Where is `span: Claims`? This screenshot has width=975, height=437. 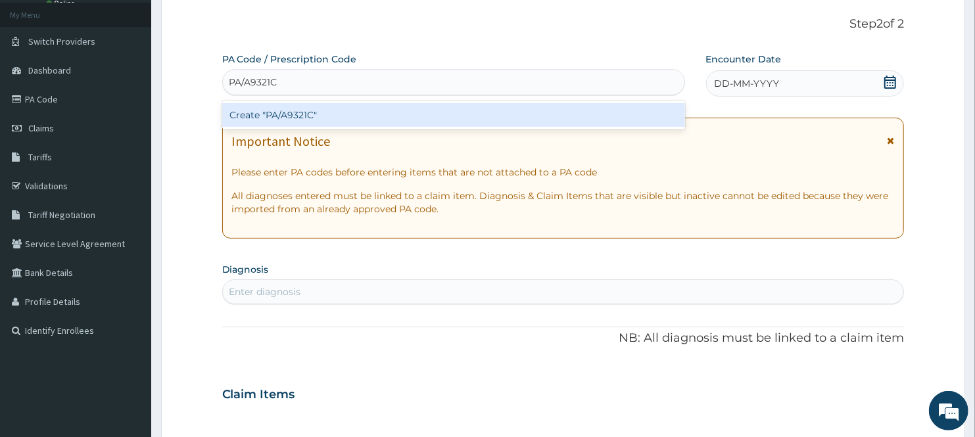
span: Claims is located at coordinates (41, 128).